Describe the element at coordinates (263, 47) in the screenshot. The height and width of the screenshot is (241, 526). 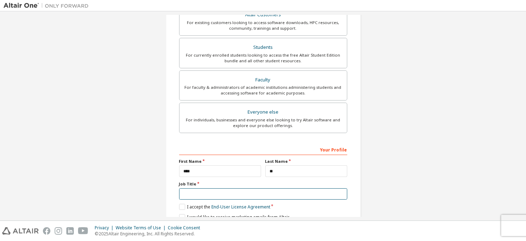
I see `div: Students` at that location.